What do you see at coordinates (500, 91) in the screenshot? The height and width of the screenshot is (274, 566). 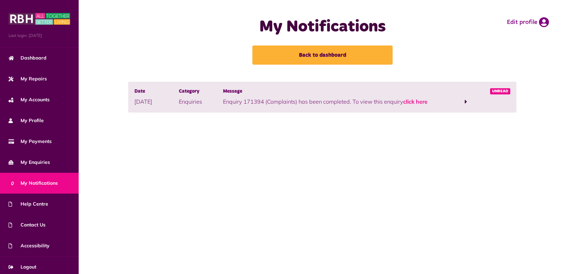 I see `span: Unread` at bounding box center [500, 91].